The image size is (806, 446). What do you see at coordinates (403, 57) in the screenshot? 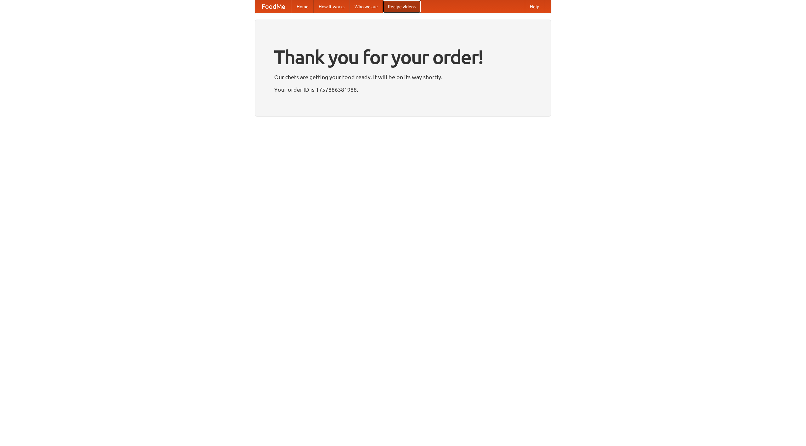
I see `h1: Thank you for your order!` at bounding box center [403, 57].